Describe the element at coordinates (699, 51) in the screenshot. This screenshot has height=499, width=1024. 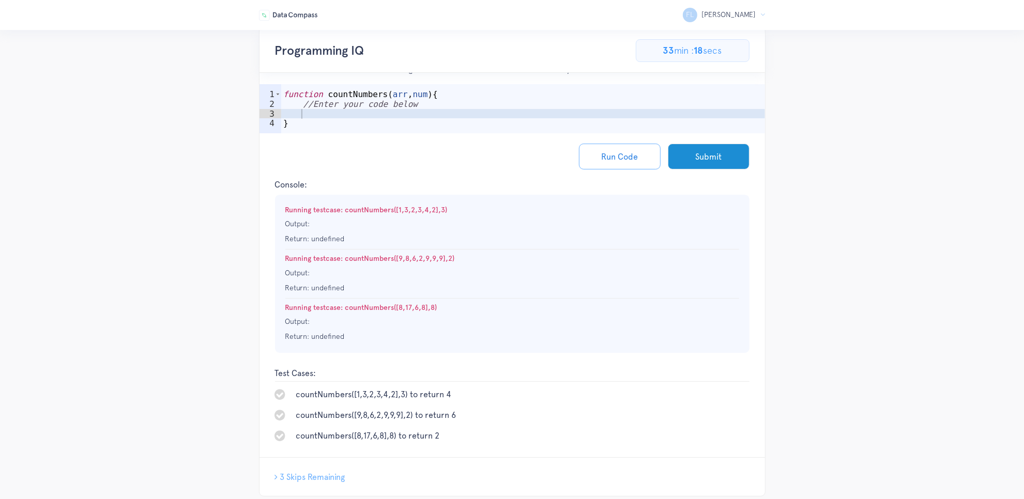
I see `span: 18` at that location.